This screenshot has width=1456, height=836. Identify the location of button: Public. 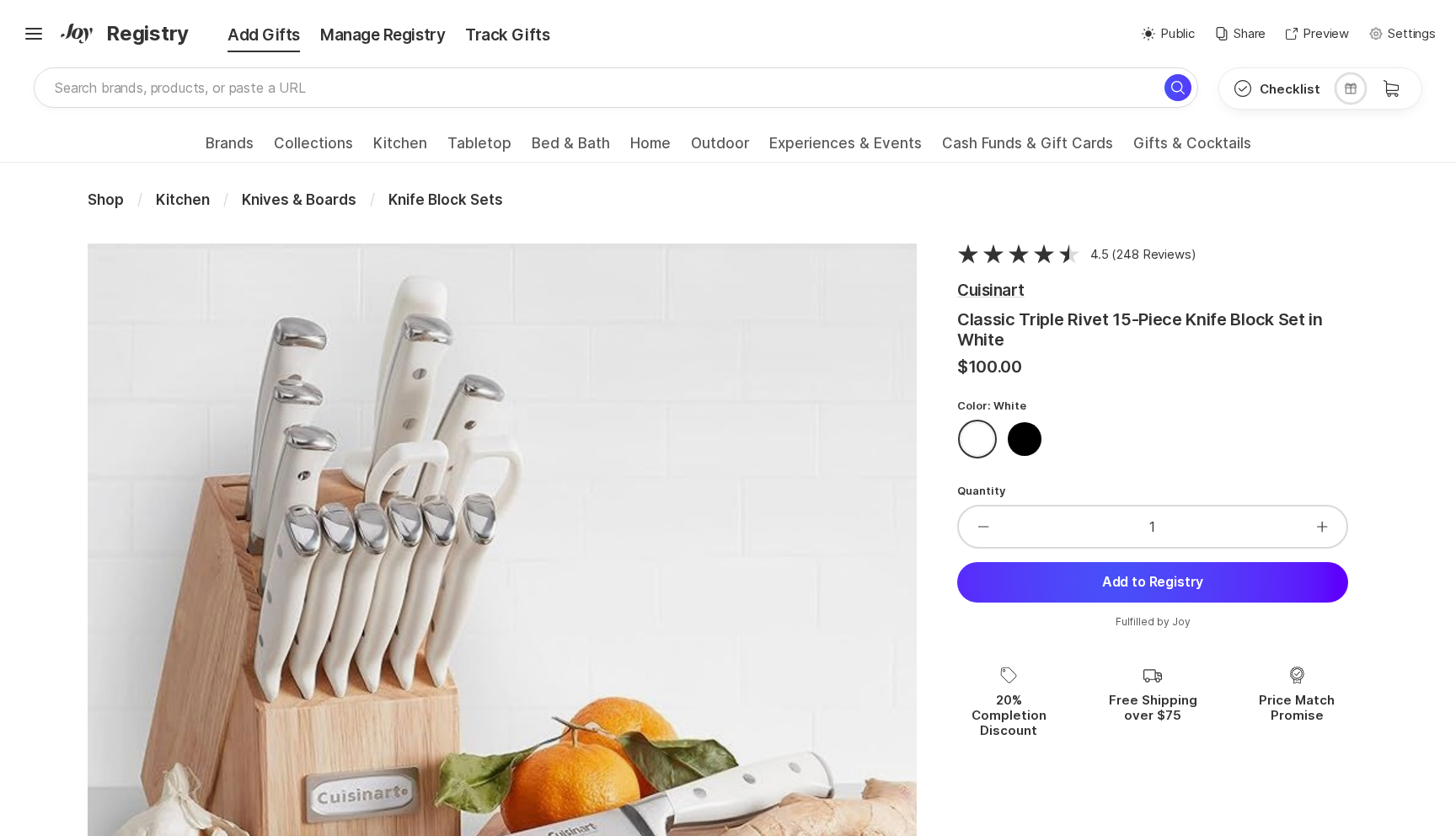
(1168, 33).